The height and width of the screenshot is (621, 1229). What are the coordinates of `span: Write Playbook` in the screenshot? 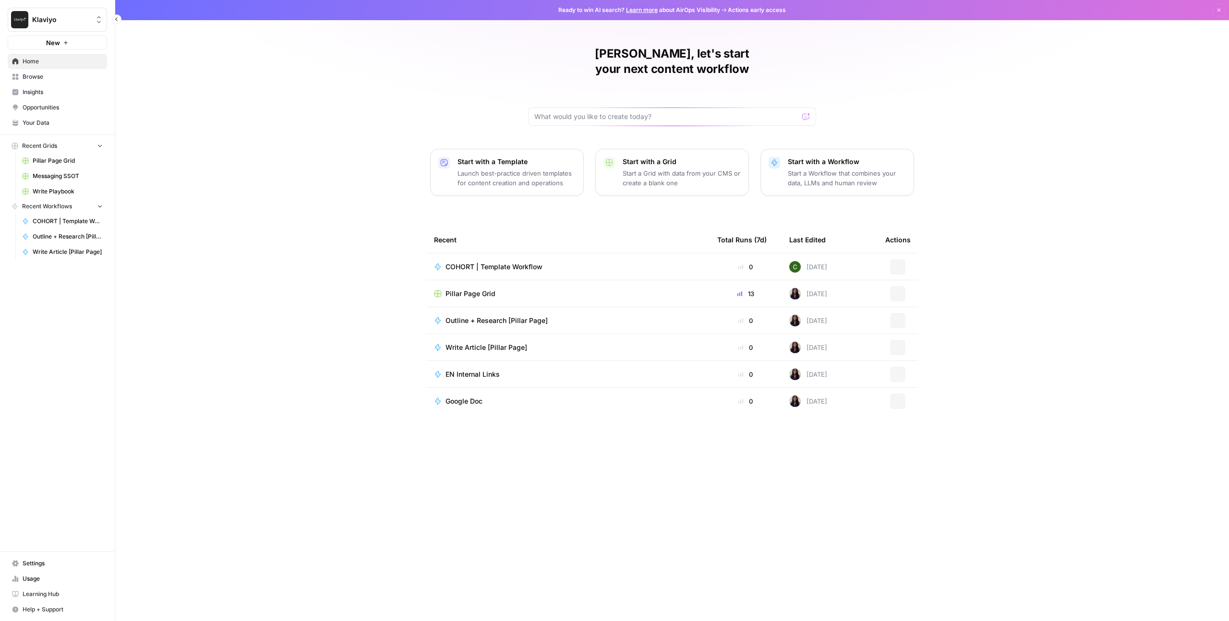 It's located at (68, 192).